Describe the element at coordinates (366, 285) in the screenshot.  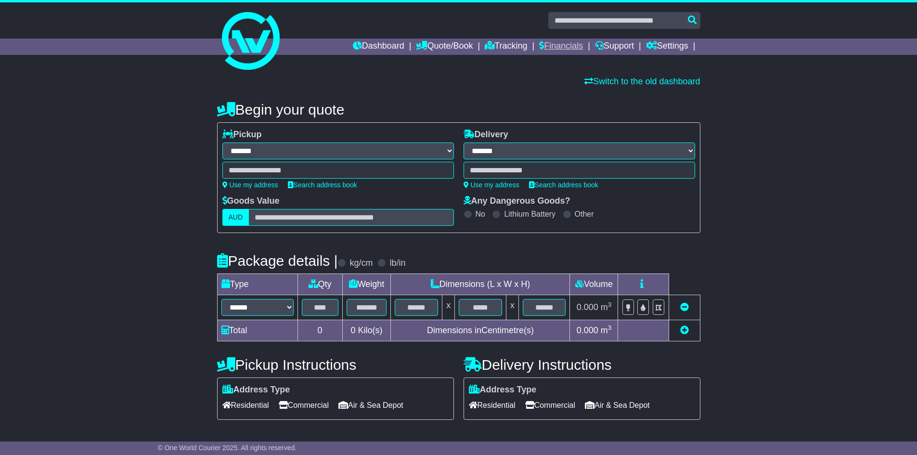
I see `td: Weight` at that location.